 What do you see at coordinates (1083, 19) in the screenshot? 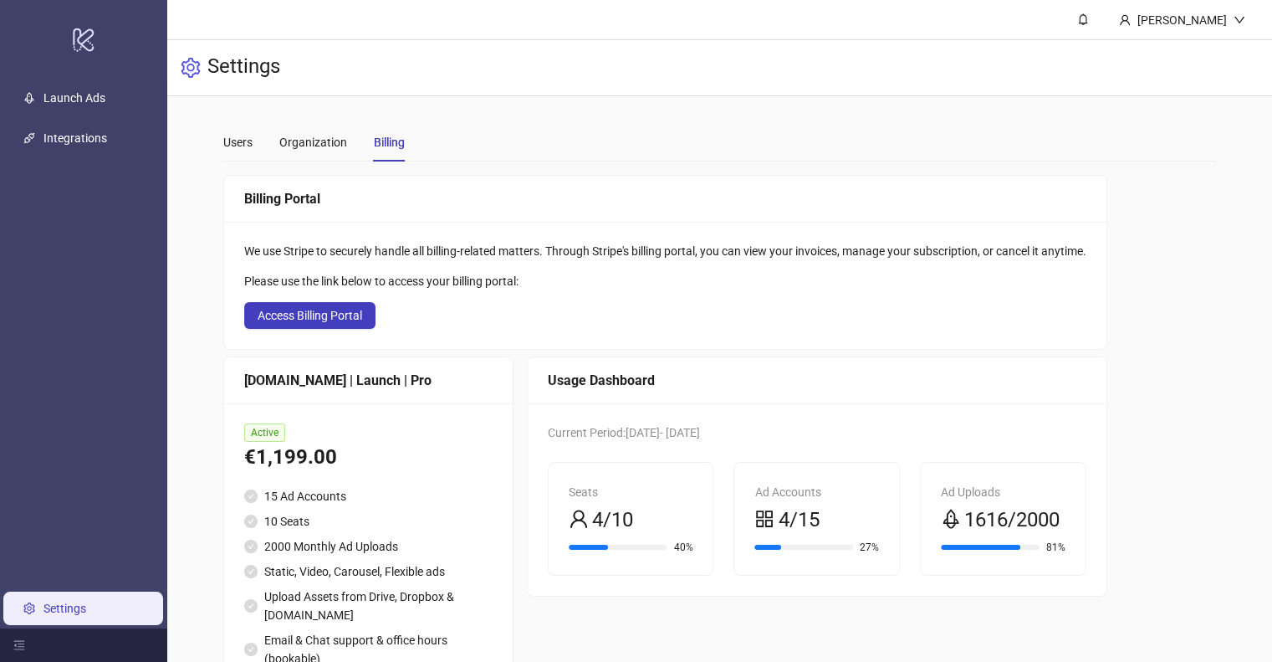
I see `span: bell` at bounding box center [1083, 19].